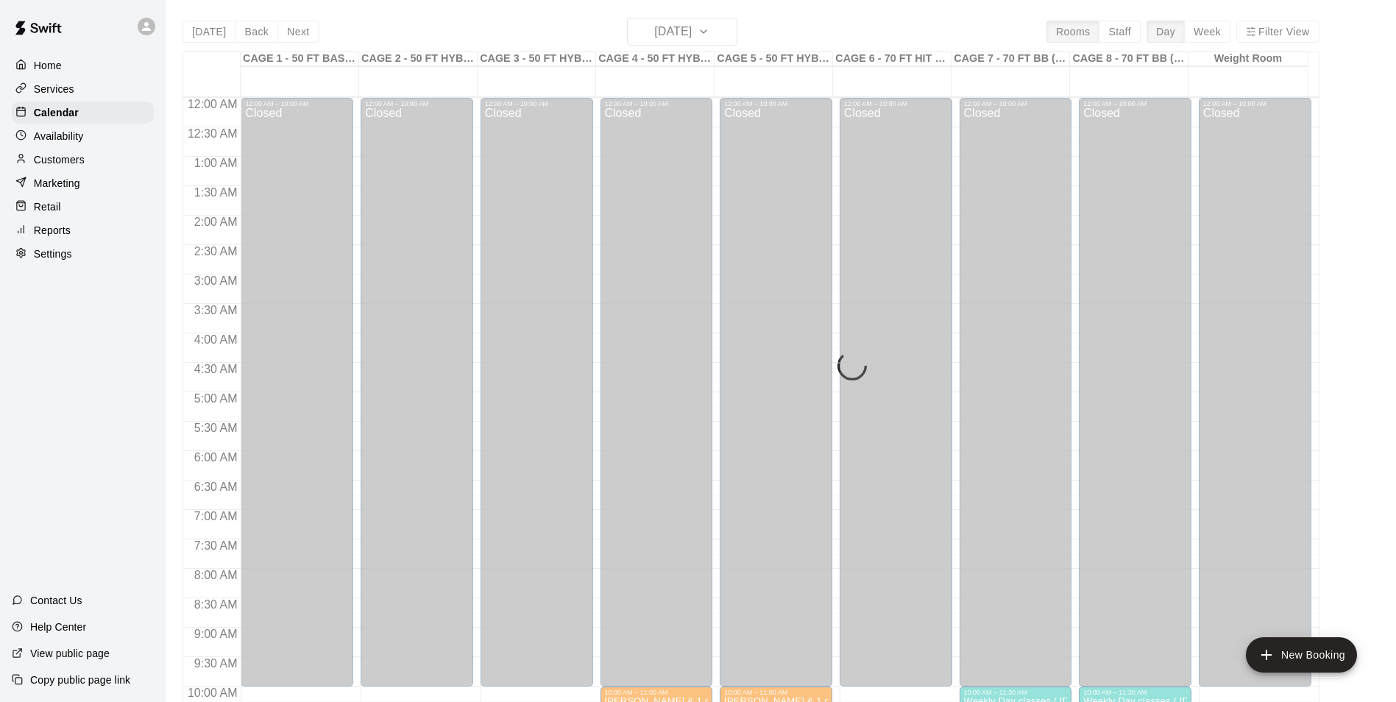  What do you see at coordinates (216, 663) in the screenshot?
I see `span: 9:30 AM` at bounding box center [216, 663].